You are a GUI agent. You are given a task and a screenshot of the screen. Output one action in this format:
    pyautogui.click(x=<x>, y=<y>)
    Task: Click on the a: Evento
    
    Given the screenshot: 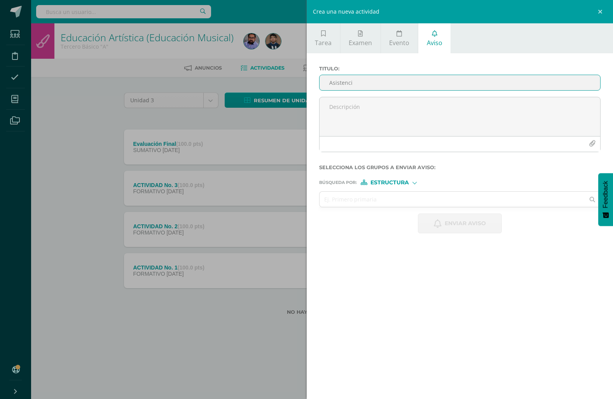 What is the action you would take?
    pyautogui.click(x=399, y=38)
    